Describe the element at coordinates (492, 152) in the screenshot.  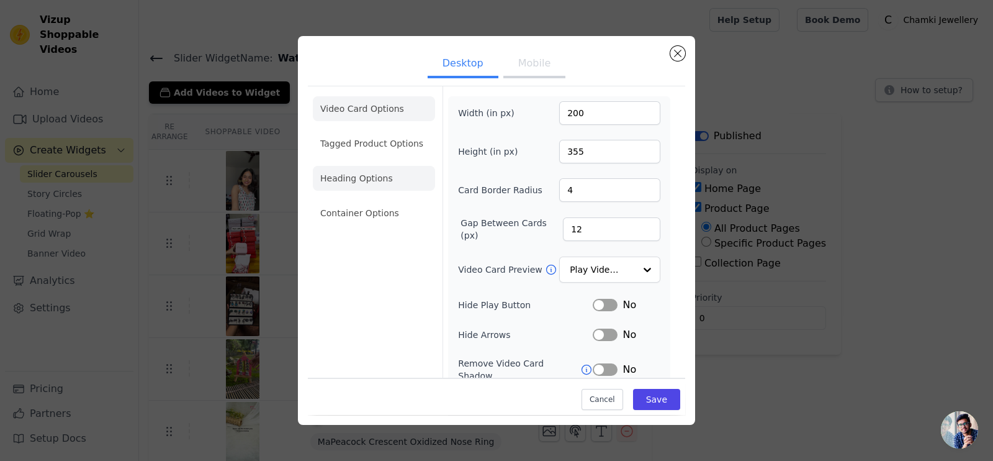
I see `label: Height (in px)` at that location.